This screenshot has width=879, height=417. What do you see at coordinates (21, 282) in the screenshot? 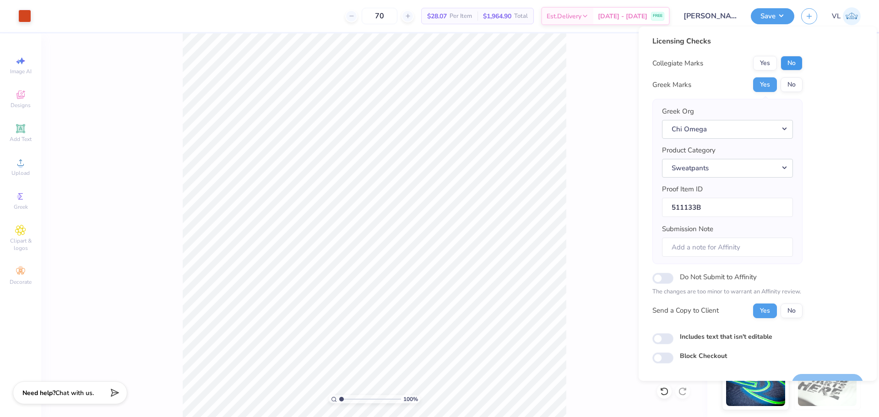
I see `span: Decorate` at bounding box center [21, 282].